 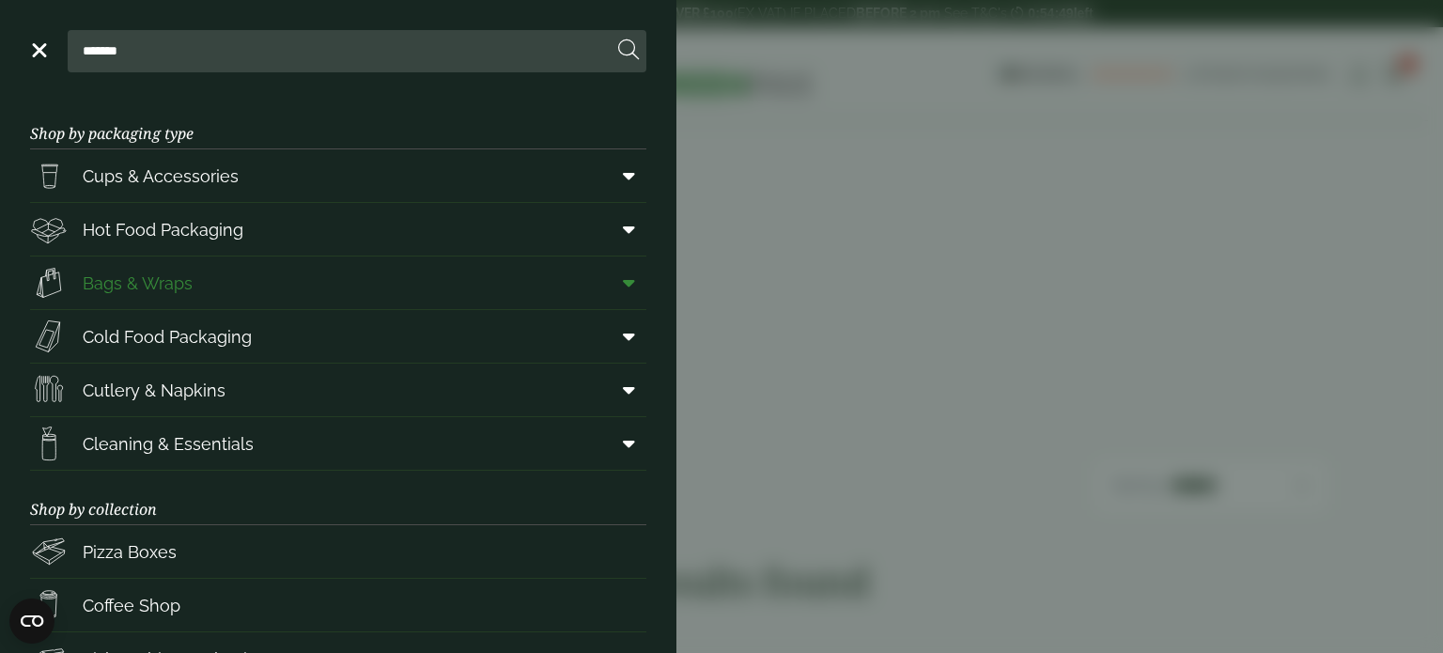 I want to click on a: Cups & Accessories, so click(x=338, y=176).